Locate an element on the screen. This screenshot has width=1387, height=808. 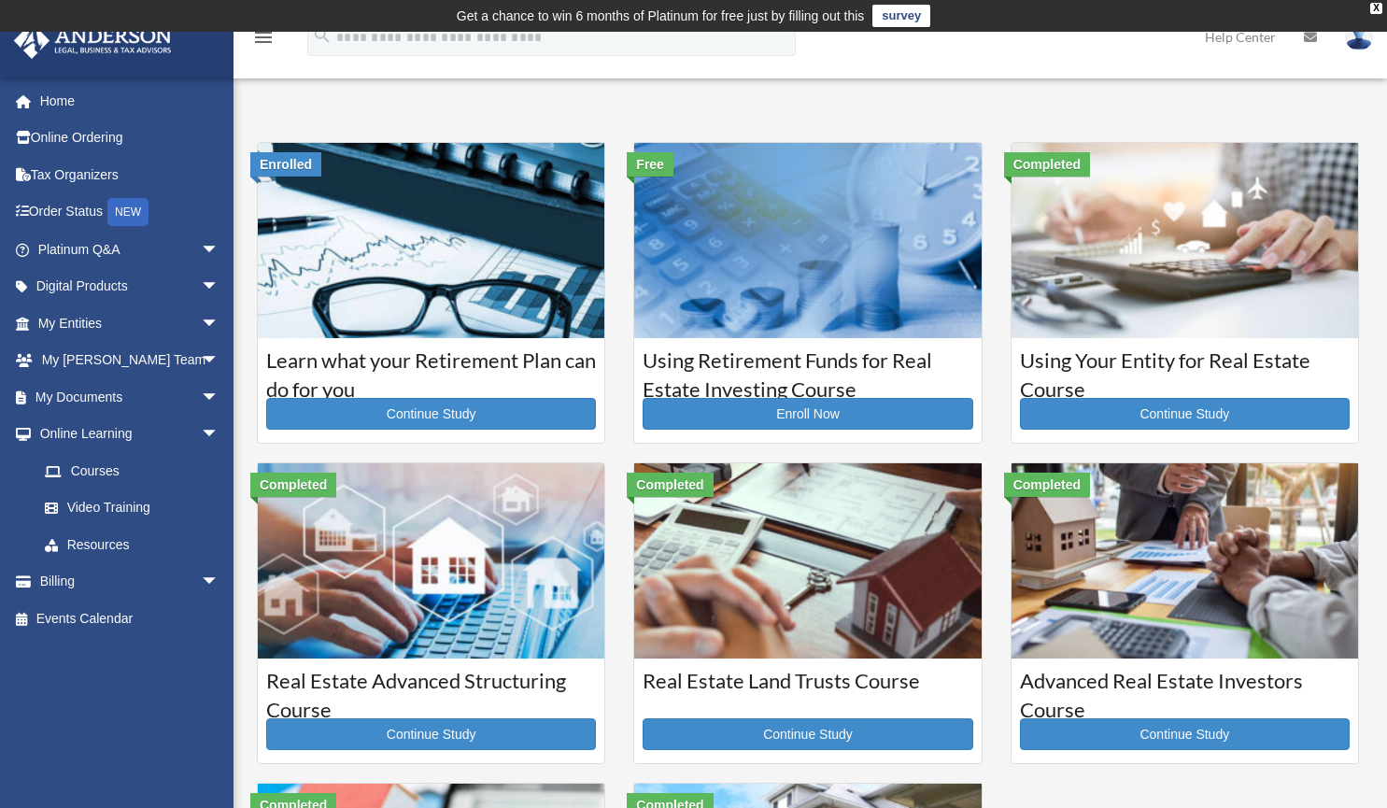
h3: Advanced Real Estate Investors Course is located at coordinates (1184, 690).